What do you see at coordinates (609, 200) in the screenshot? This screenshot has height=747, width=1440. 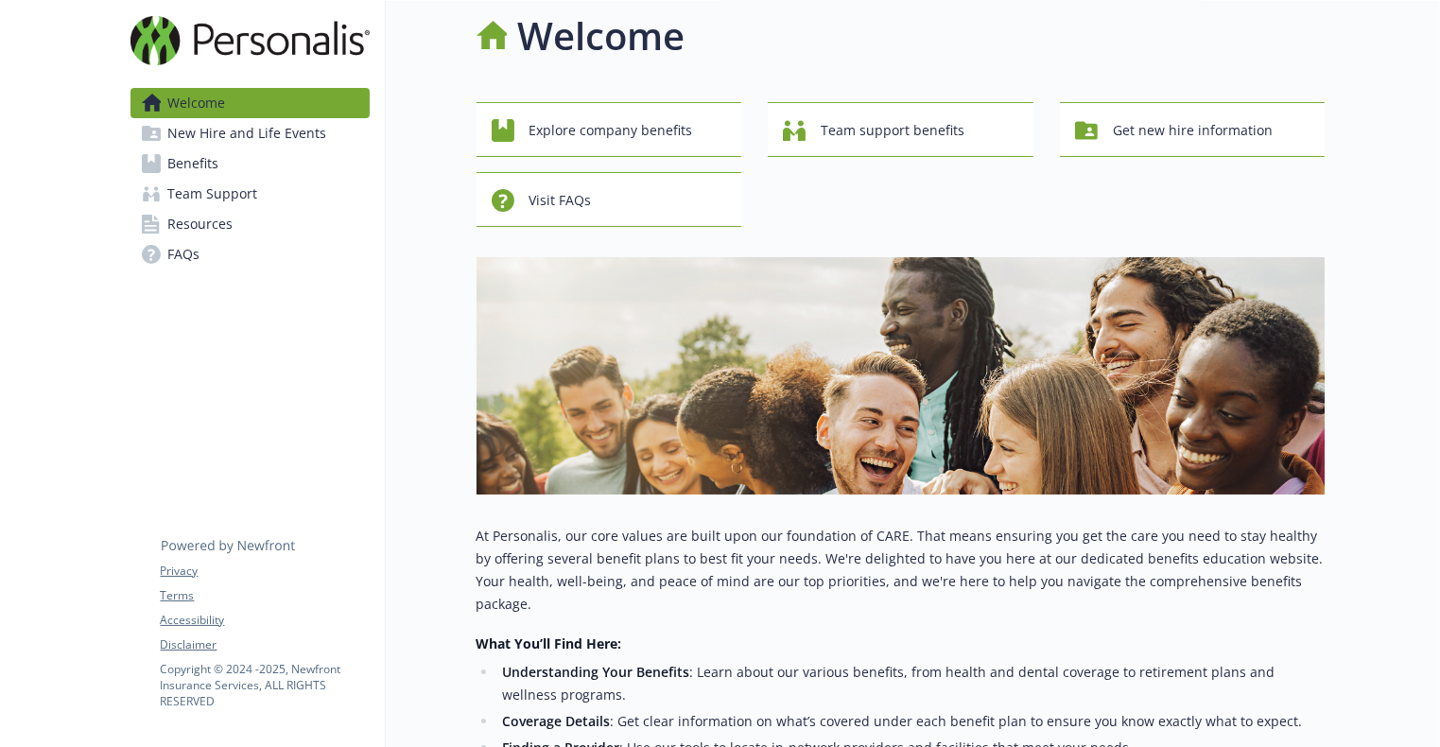 I see `button: Visit FAQs` at bounding box center [609, 200].